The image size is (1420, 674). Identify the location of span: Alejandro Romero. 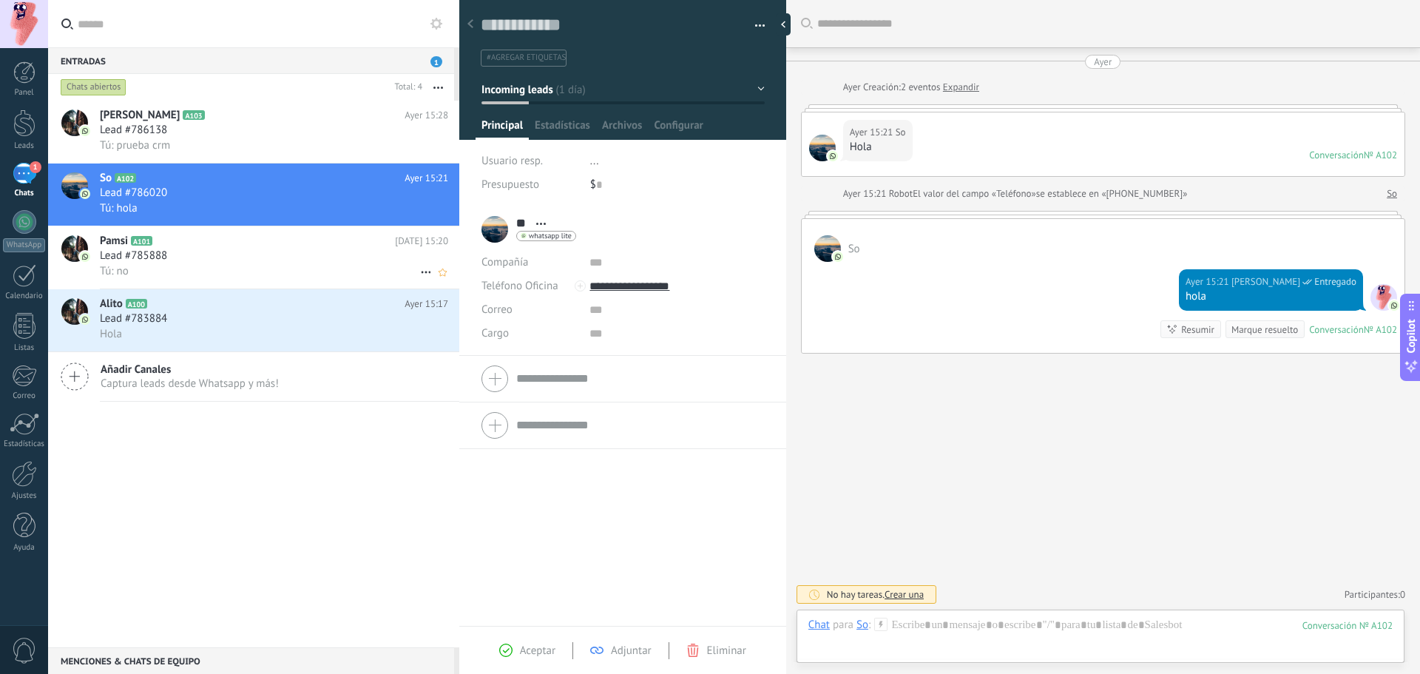
(1384, 297).